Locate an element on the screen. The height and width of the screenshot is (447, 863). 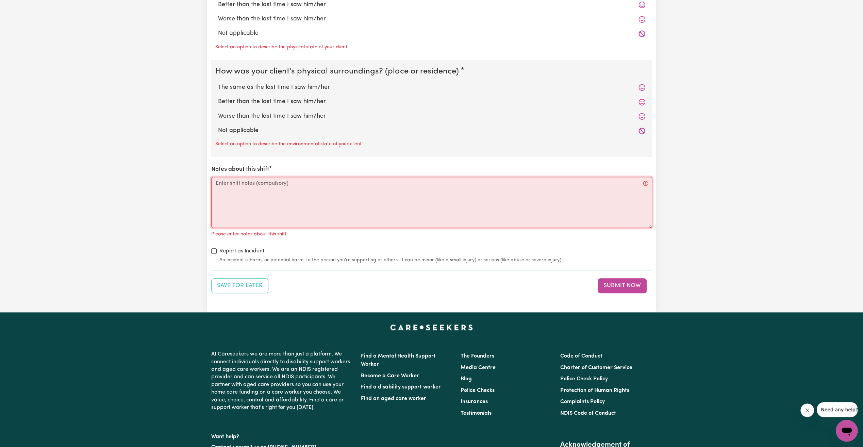
button: Save your job report is located at coordinates (240, 286).